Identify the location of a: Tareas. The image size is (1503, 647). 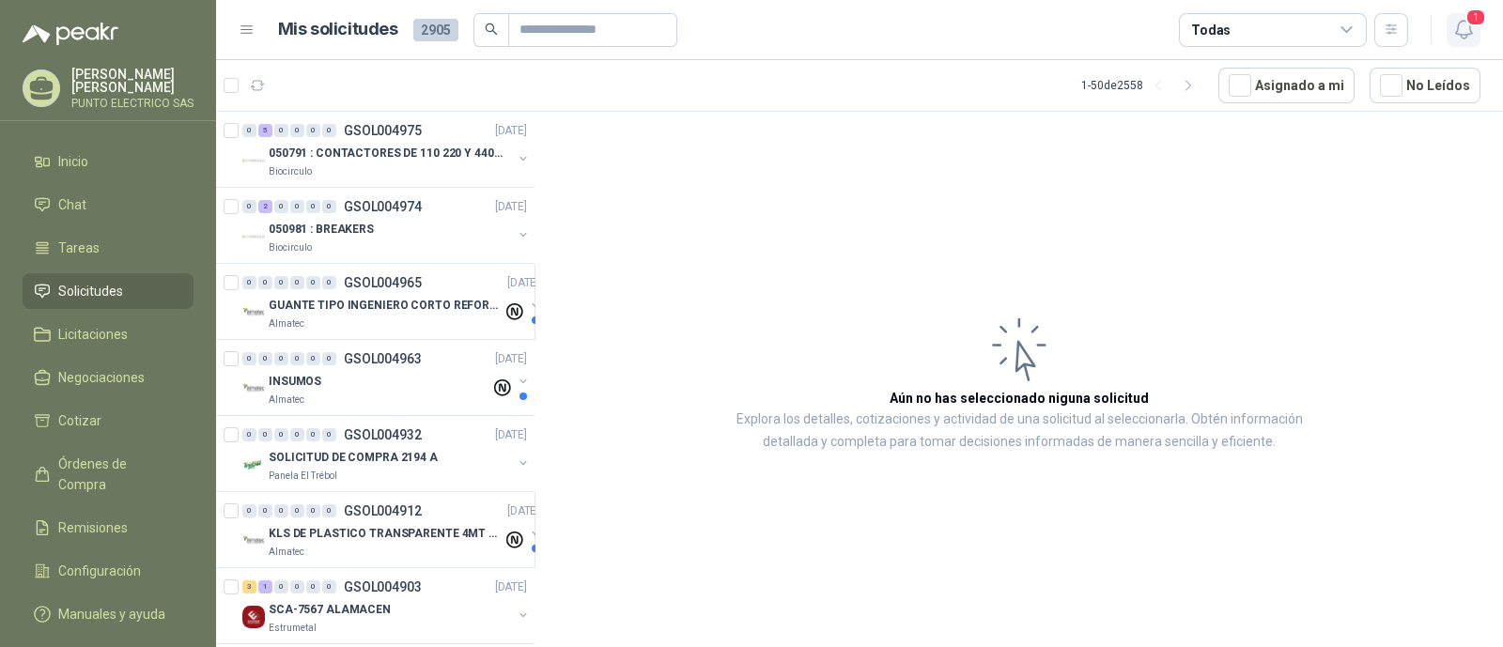
(108, 248).